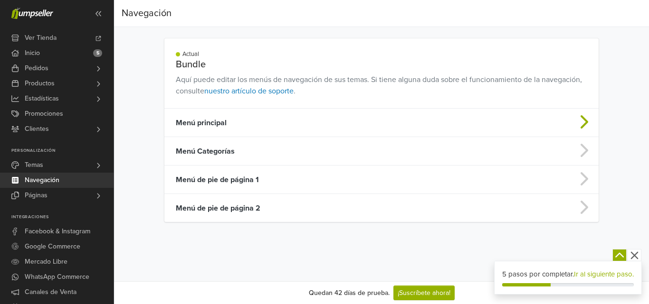  What do you see at coordinates (52, 247) in the screenshot?
I see `span: Google Commerce` at bounding box center [52, 247].